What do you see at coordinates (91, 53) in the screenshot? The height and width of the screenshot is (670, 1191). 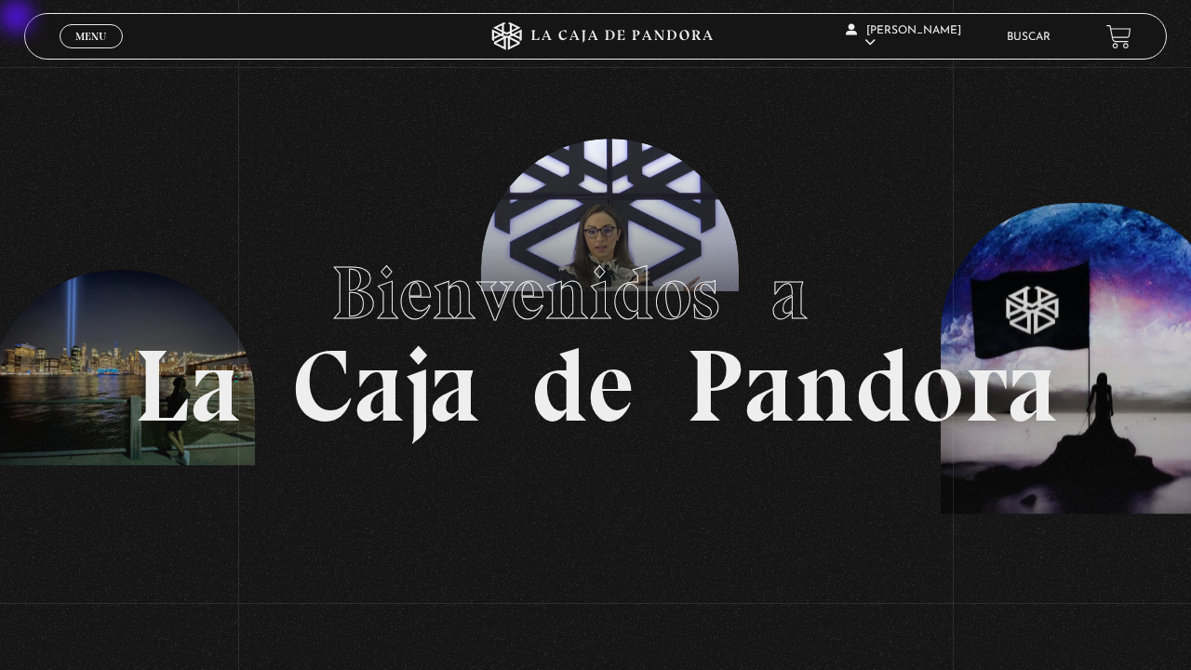 I see `span: Cerrar` at bounding box center [91, 53].